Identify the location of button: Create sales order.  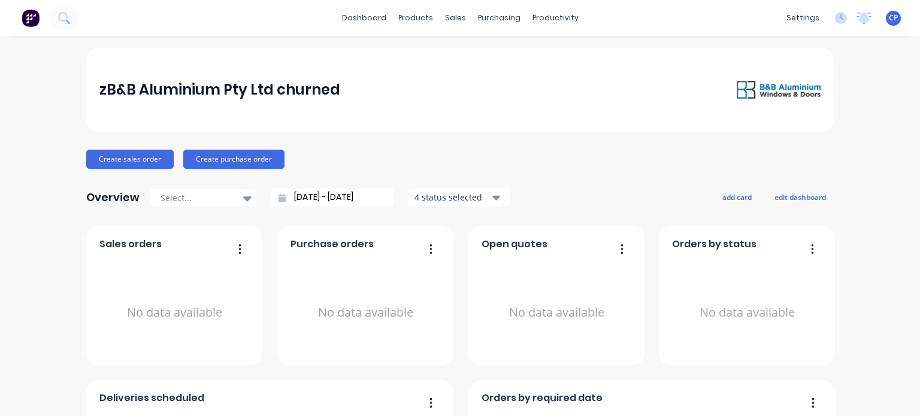
(130, 159).